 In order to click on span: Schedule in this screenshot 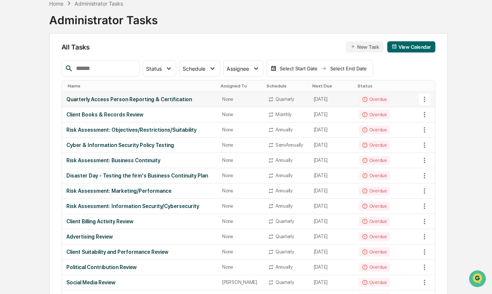, I will do `click(194, 69)`.